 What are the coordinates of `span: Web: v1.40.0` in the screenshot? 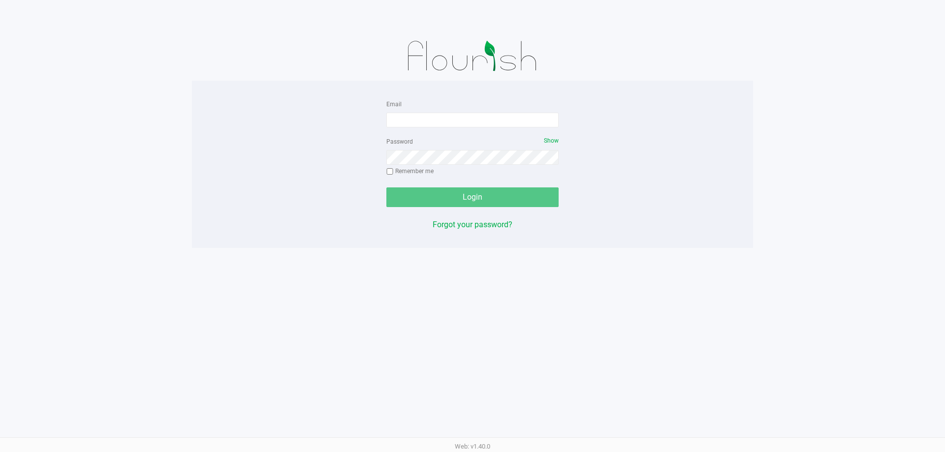 It's located at (472, 446).